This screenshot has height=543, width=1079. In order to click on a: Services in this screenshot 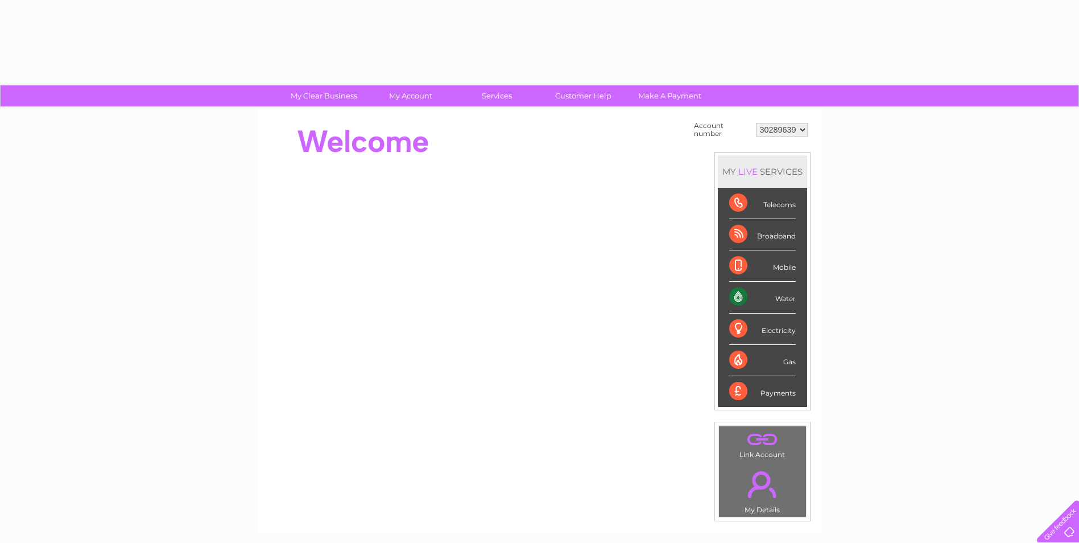, I will do `click(497, 96)`.